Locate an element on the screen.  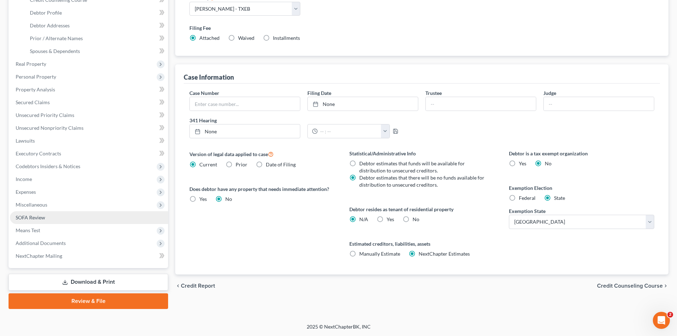
span: Executory Contracts is located at coordinates (38, 153).